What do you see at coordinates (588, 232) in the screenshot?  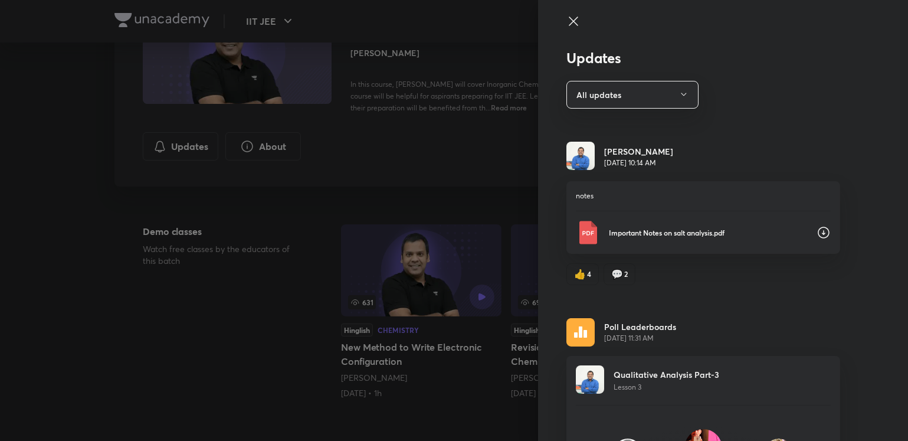 I see `img: Pdf` at bounding box center [588, 232].